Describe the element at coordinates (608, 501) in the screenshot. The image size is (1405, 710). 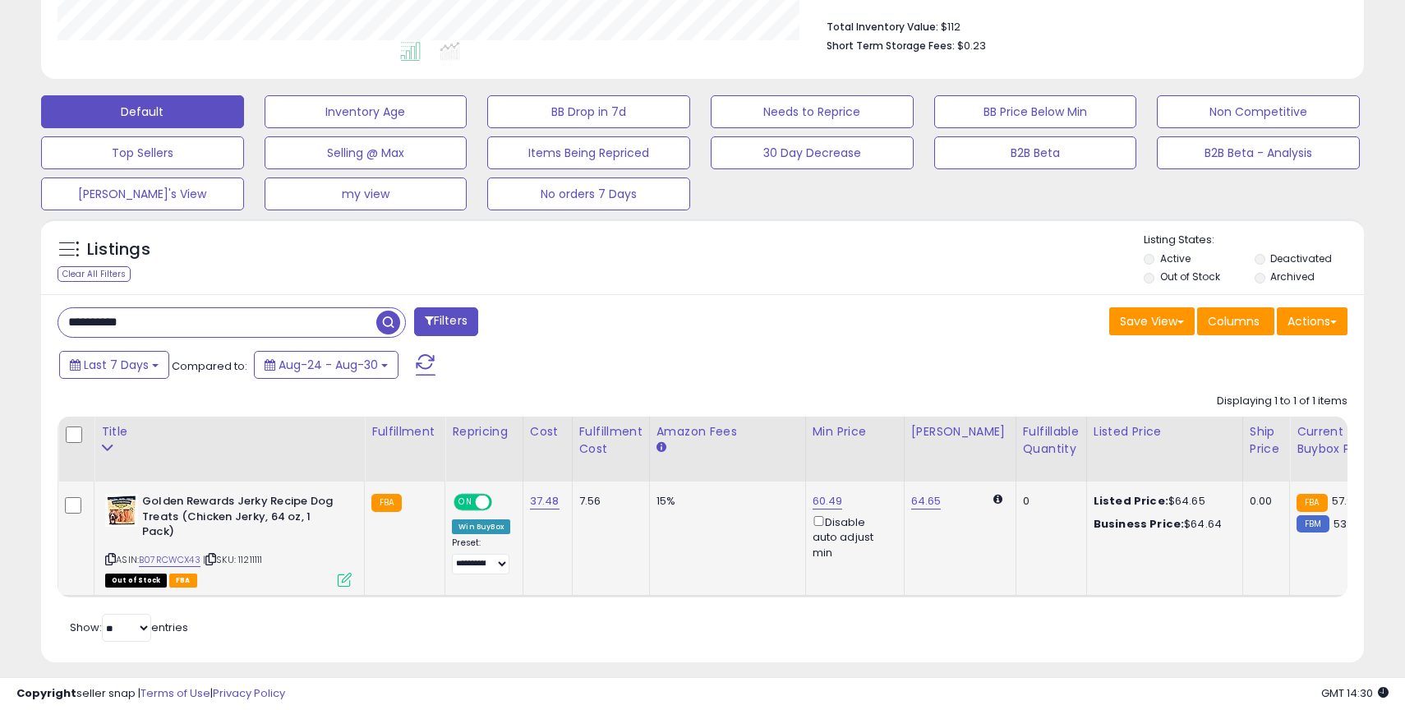
I see `div: 7.56` at that location.